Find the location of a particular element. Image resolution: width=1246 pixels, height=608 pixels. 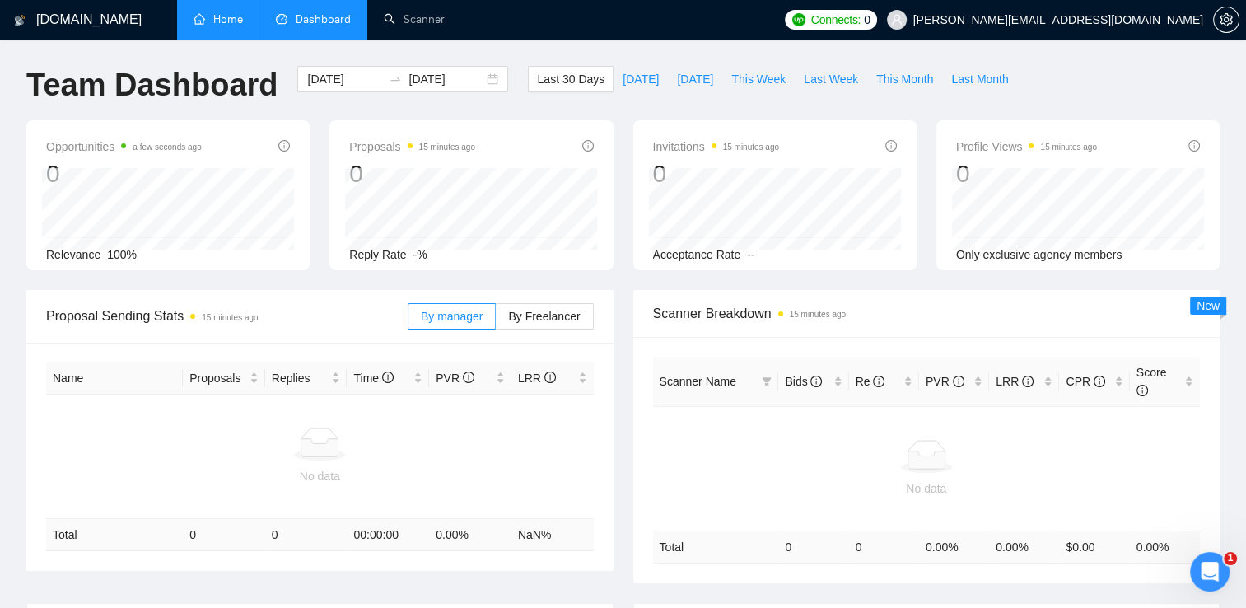

td: $ 0.00 is located at coordinates (1093, 546).